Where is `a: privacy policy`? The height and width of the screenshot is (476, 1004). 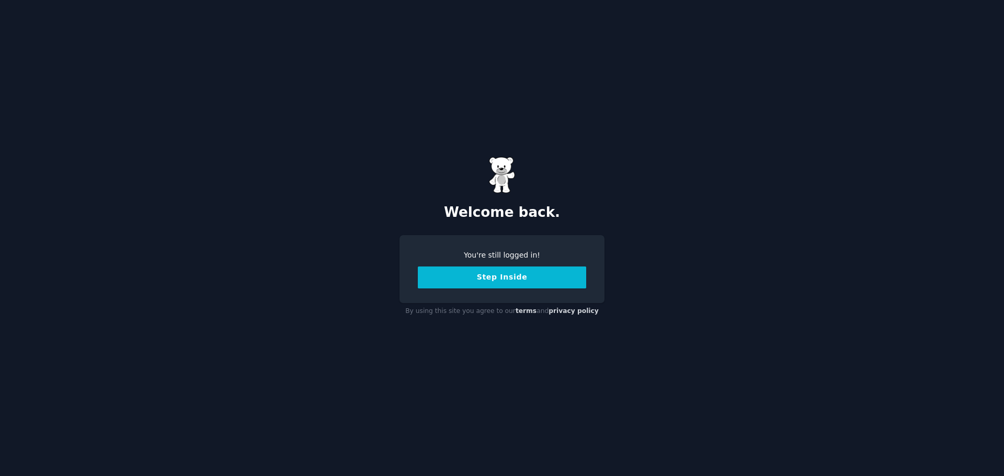
a: privacy policy is located at coordinates (573, 311).